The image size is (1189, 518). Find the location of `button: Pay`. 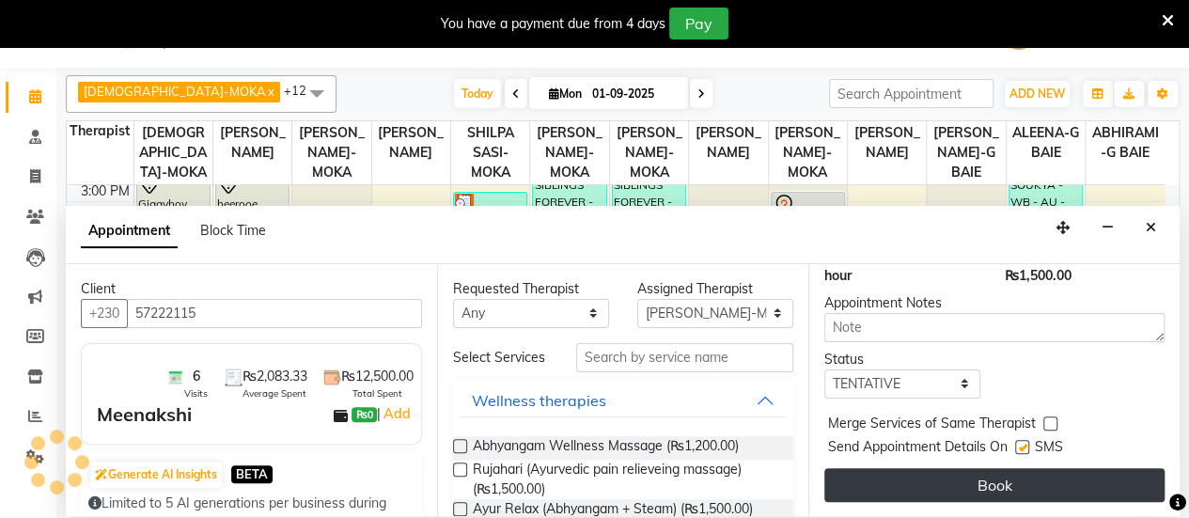

button: Pay is located at coordinates (698, 23).